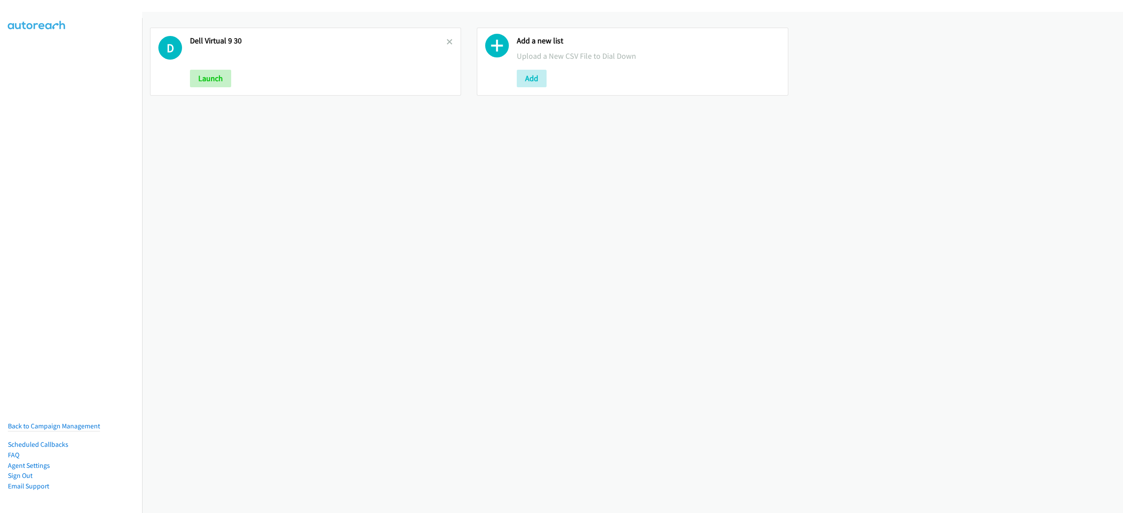 The height and width of the screenshot is (513, 1123). Describe the element at coordinates (29, 486) in the screenshot. I see `a: Email Support` at that location.